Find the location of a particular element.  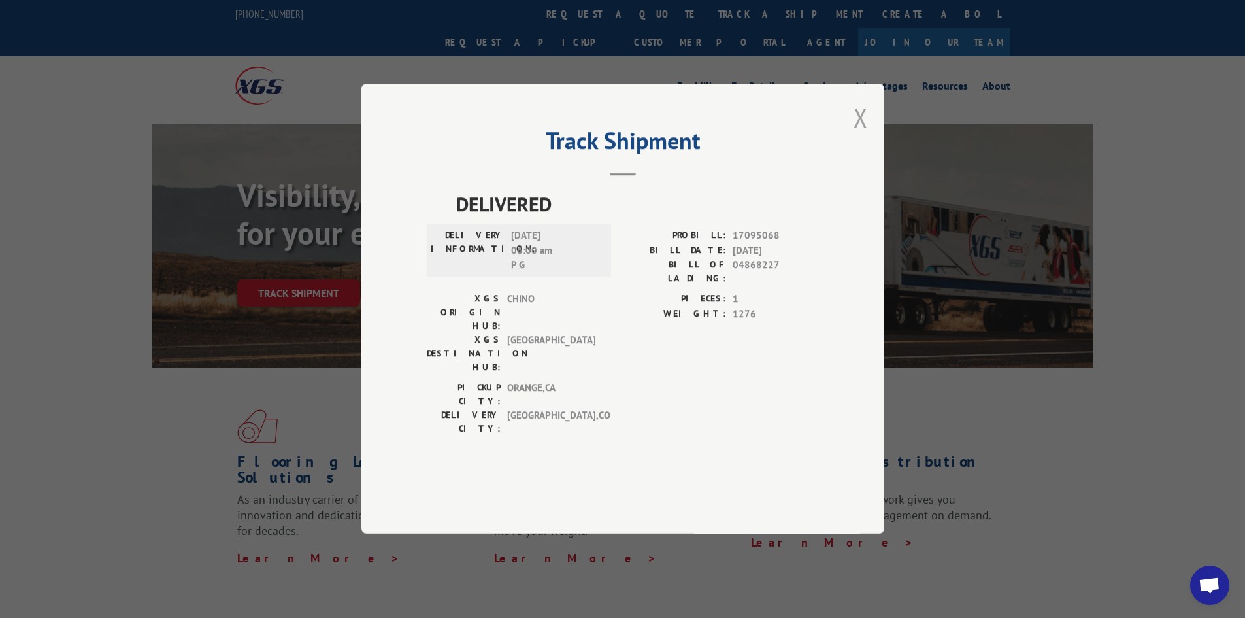

label: BILL OF LADING: is located at coordinates (674, 272).